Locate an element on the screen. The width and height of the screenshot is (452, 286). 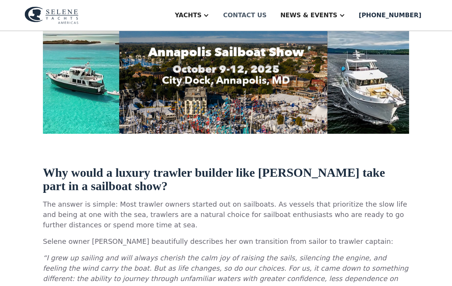
img: logo is located at coordinates (51, 15).